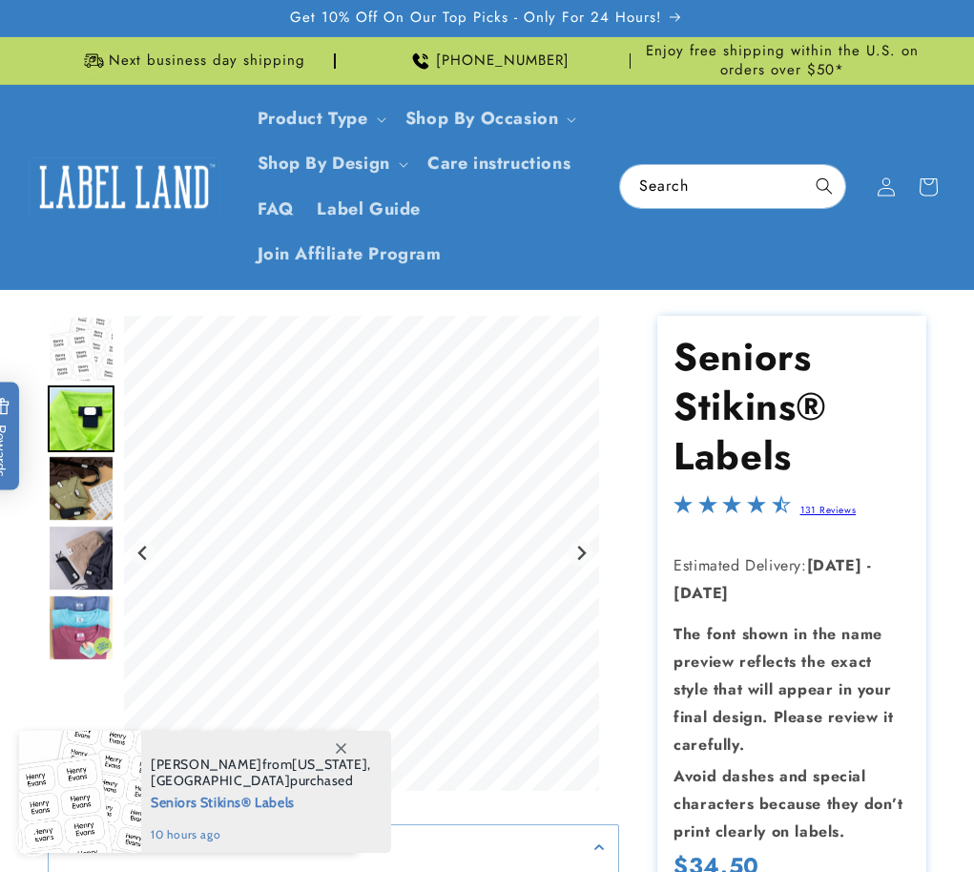  I want to click on div: Go to slide 4, so click(81, 558).